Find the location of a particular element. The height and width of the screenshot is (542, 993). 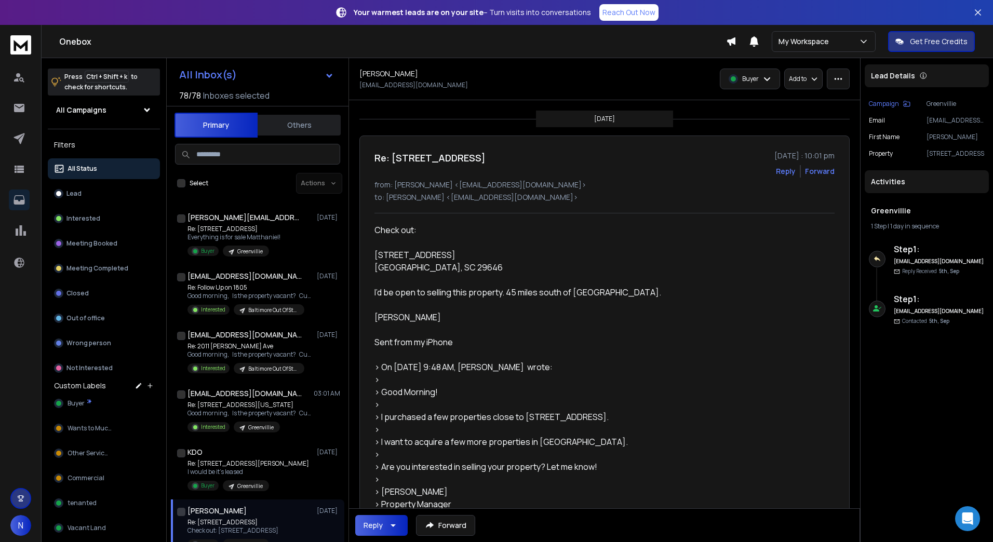

button: N is located at coordinates (21, 526).